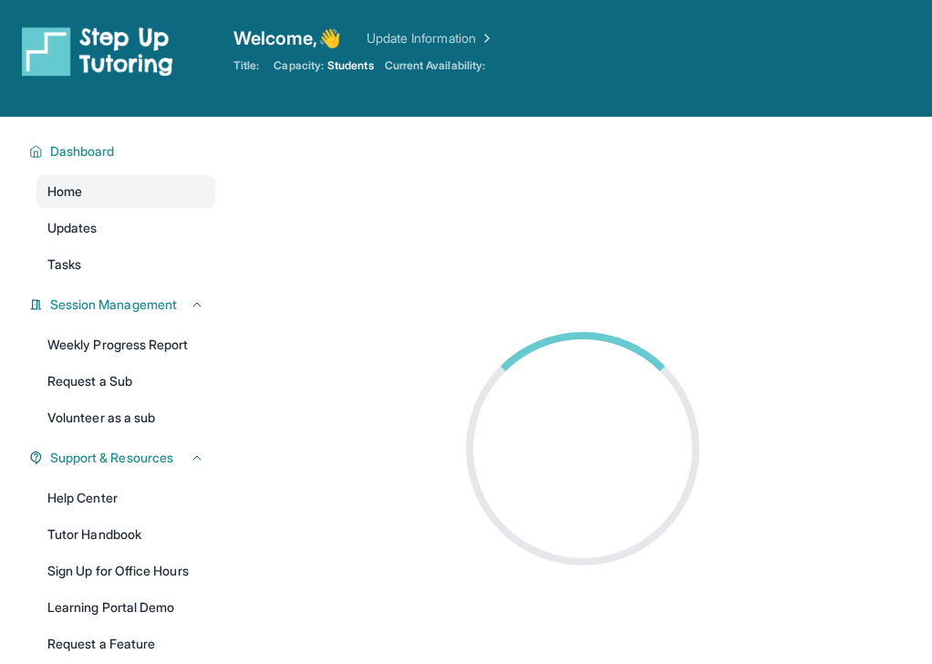  What do you see at coordinates (126, 498) in the screenshot?
I see `a: Help Center` at bounding box center [126, 498].